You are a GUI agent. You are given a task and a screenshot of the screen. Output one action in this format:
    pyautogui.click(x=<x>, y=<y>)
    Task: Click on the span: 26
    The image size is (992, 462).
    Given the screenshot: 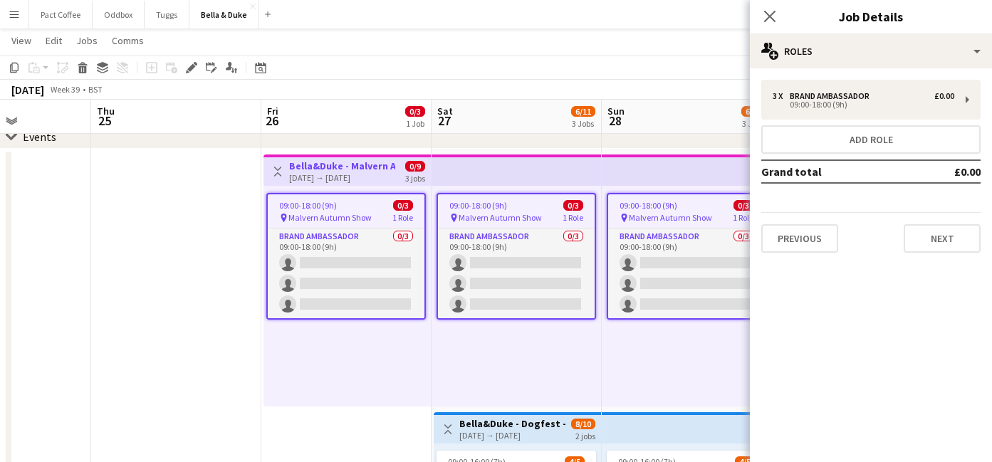 What is the action you would take?
    pyautogui.click(x=271, y=120)
    